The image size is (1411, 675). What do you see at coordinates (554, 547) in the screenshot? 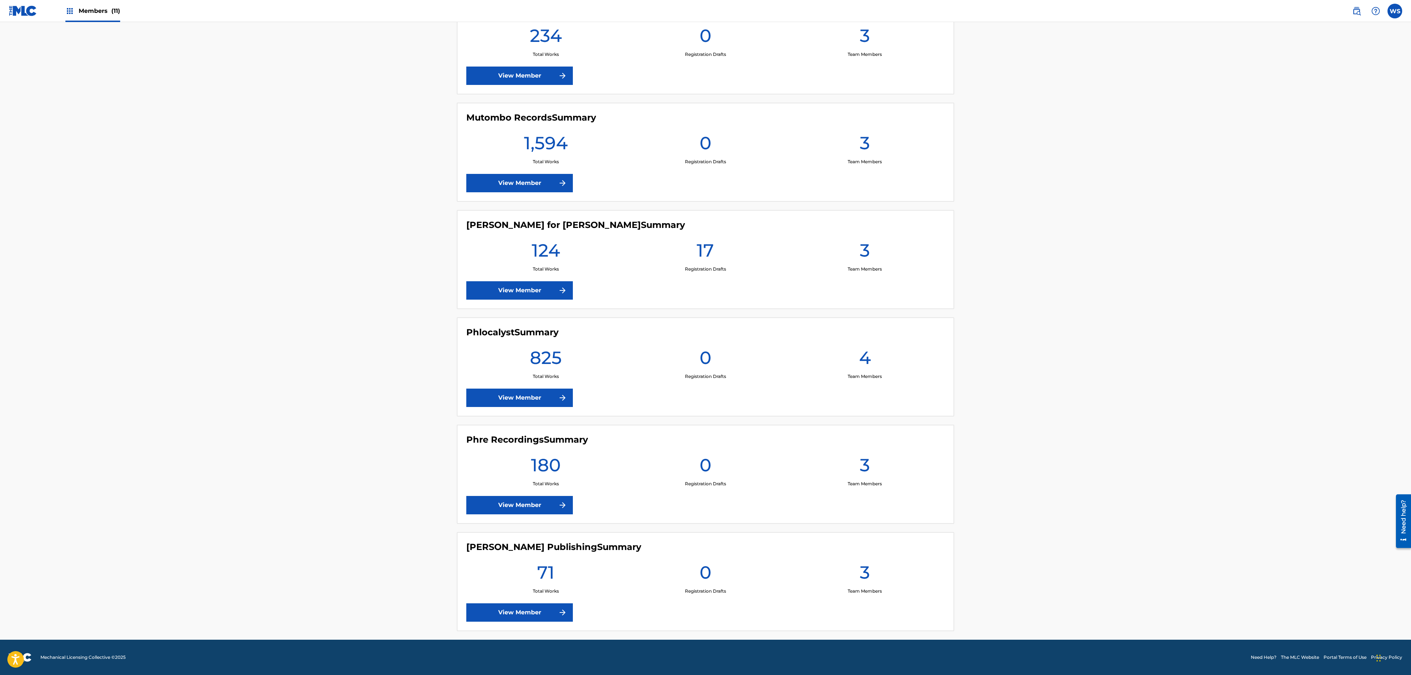
I see `h4: Viktor Minsky Publishing` at bounding box center [554, 547].